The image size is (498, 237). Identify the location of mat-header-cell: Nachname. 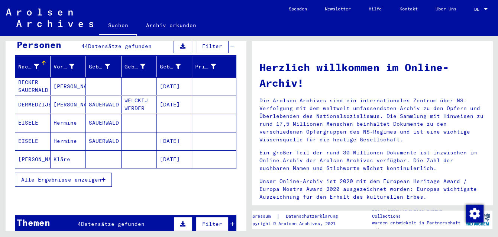
(33, 67).